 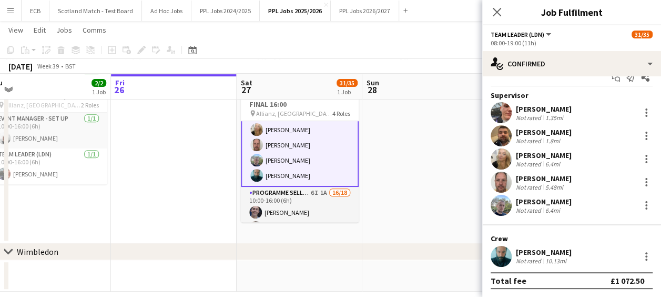 What do you see at coordinates (226, 11) in the screenshot?
I see `button: PPL Jobs 2024/2025` at bounding box center [226, 11].